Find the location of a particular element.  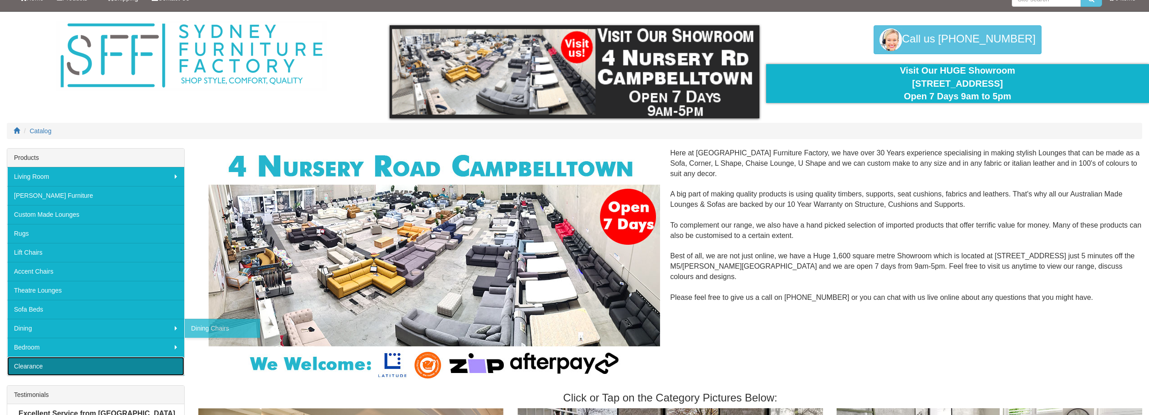

h3: Click or Tap on the Category Pictures Below: is located at coordinates (670, 398).